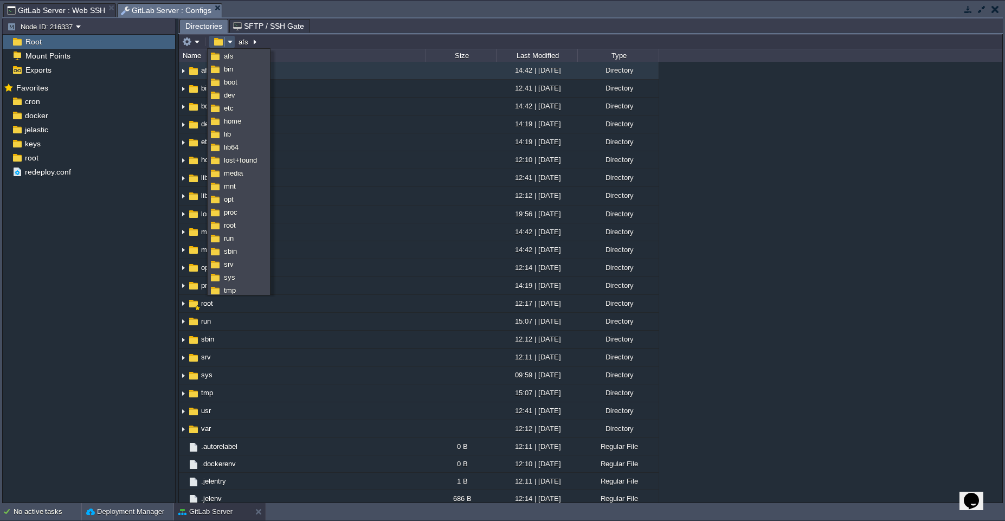 The width and height of the screenshot is (1005, 521). I want to click on a: afs, so click(238, 56).